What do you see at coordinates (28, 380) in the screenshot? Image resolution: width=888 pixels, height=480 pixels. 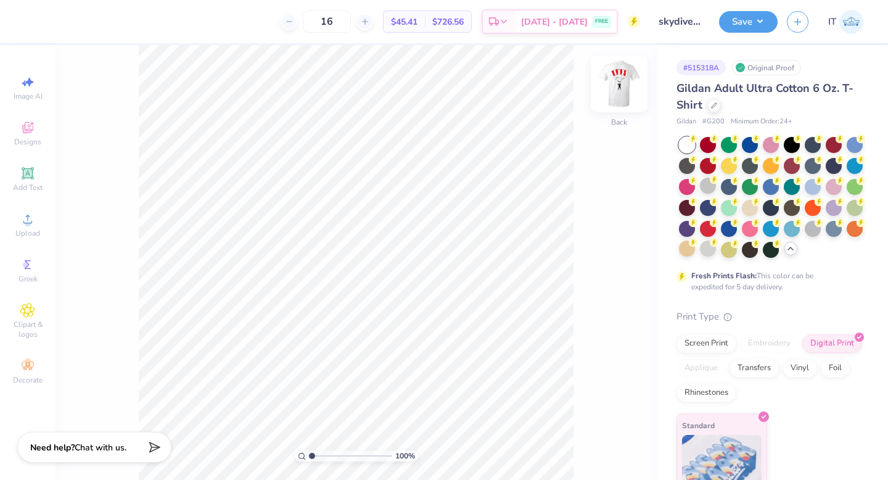 I see `span: Decorate` at bounding box center [28, 380].